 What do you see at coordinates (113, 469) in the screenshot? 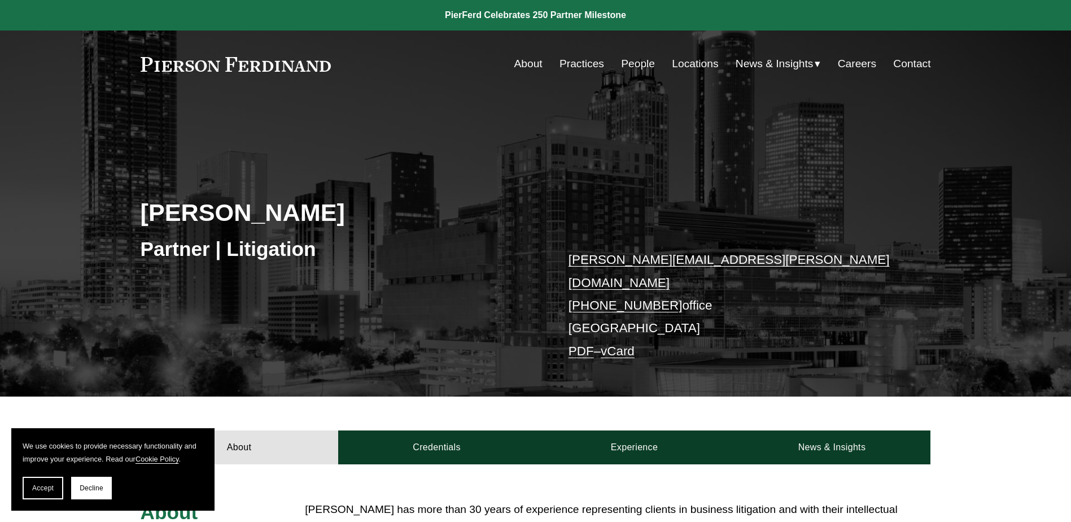
I see `section: Cookie banner` at bounding box center [113, 469].